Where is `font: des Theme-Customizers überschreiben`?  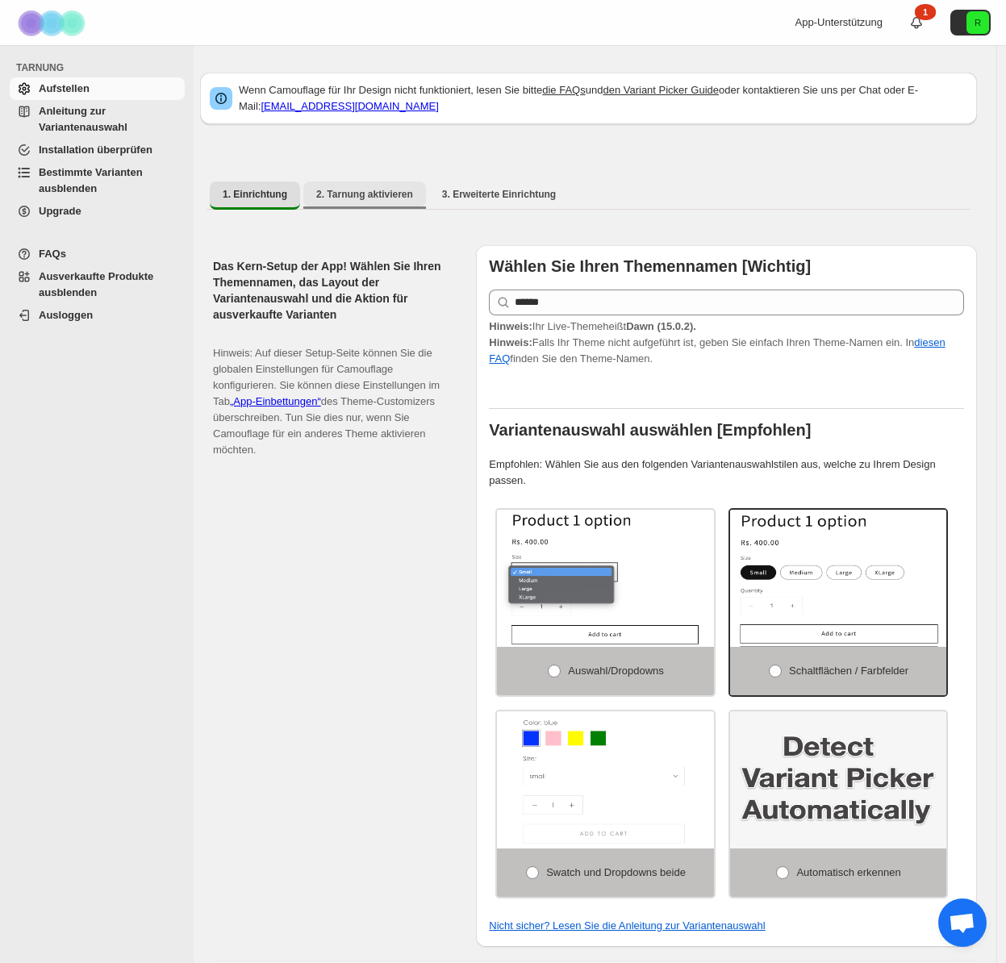 font: des Theme-Customizers überschreiben is located at coordinates (323, 409).